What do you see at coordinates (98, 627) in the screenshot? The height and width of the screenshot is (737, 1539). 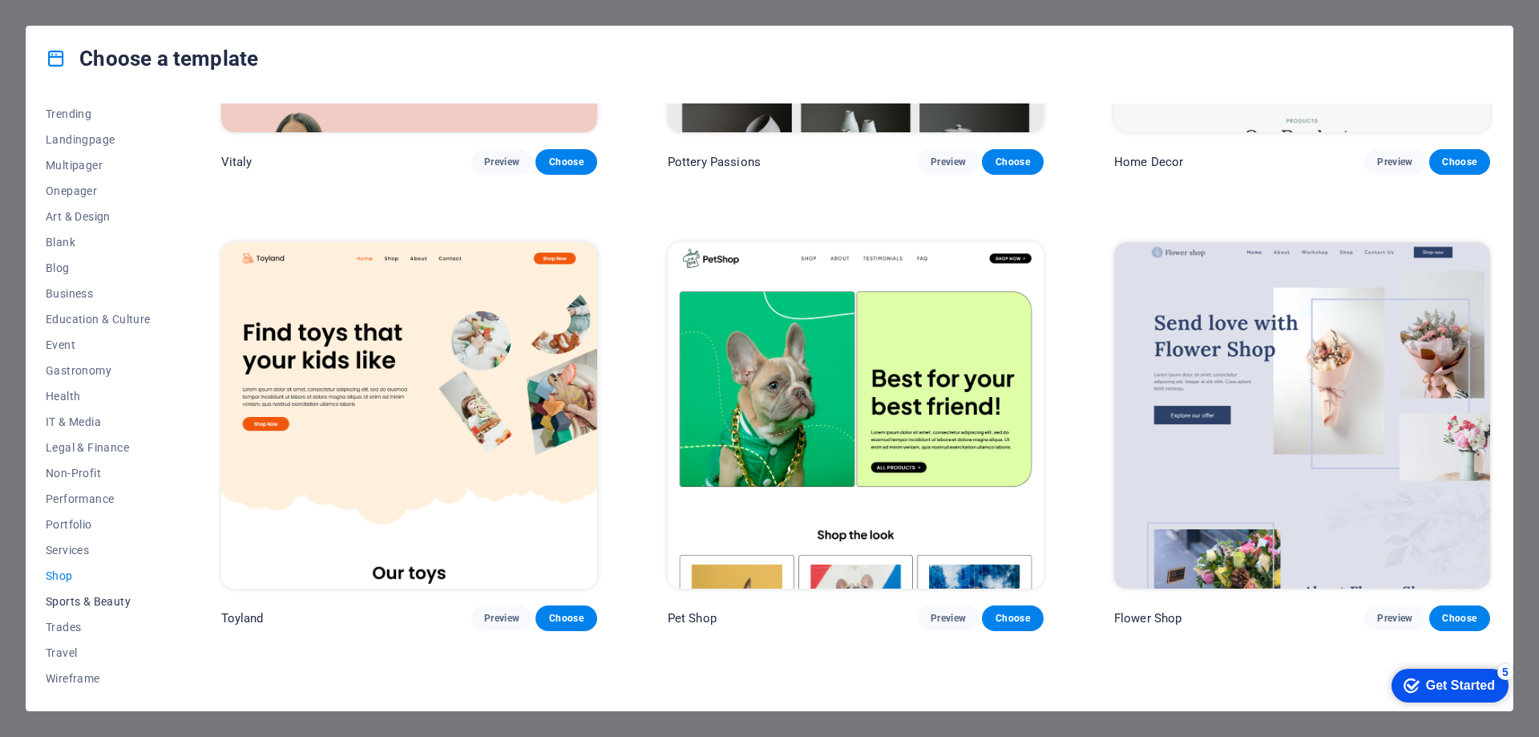 I see `span: Trades` at bounding box center [98, 627].